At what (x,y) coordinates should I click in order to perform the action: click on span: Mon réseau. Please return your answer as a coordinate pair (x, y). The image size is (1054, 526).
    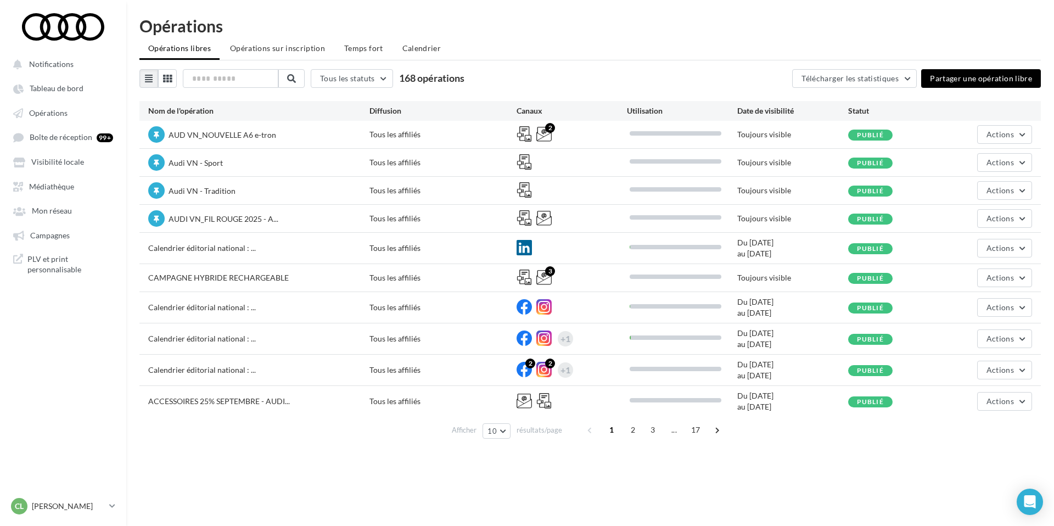
    Looking at the image, I should click on (52, 211).